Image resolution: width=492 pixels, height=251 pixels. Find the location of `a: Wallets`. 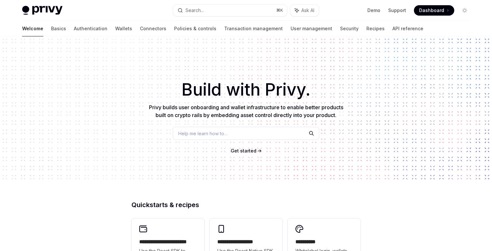

a: Wallets is located at coordinates (124, 29).